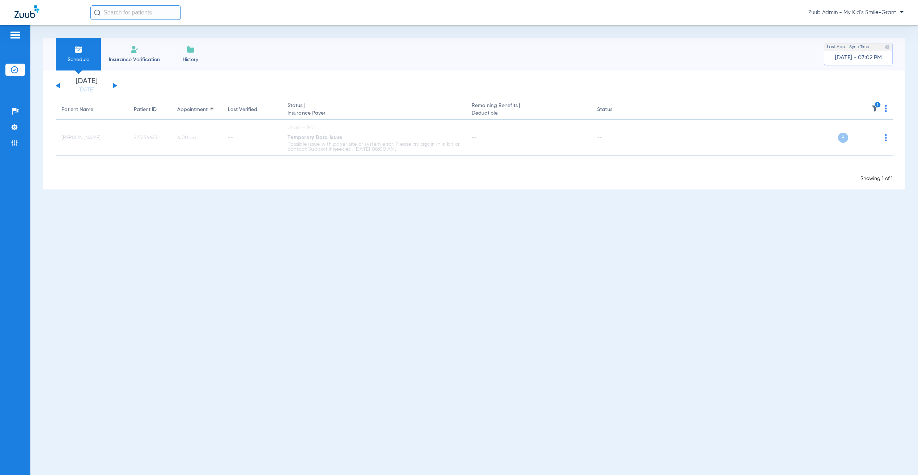 The image size is (918, 475). Describe the element at coordinates (875, 109) in the screenshot. I see `img: filter.svg` at that location.